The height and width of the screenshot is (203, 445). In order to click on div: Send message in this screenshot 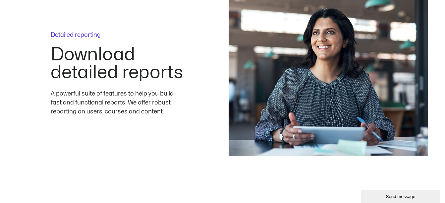, I will do `click(40, 8)`.